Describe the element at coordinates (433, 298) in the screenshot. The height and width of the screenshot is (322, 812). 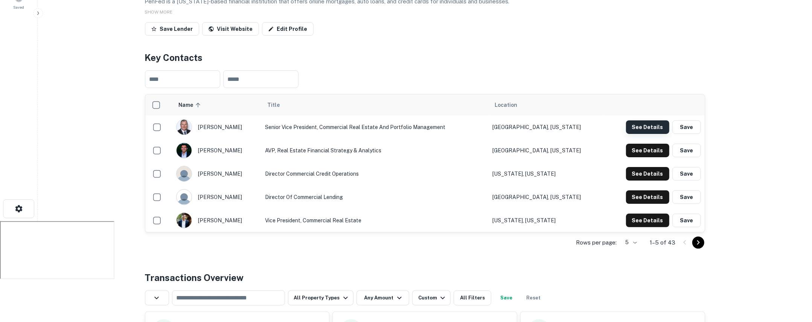
I see `div: Custom` at that location.